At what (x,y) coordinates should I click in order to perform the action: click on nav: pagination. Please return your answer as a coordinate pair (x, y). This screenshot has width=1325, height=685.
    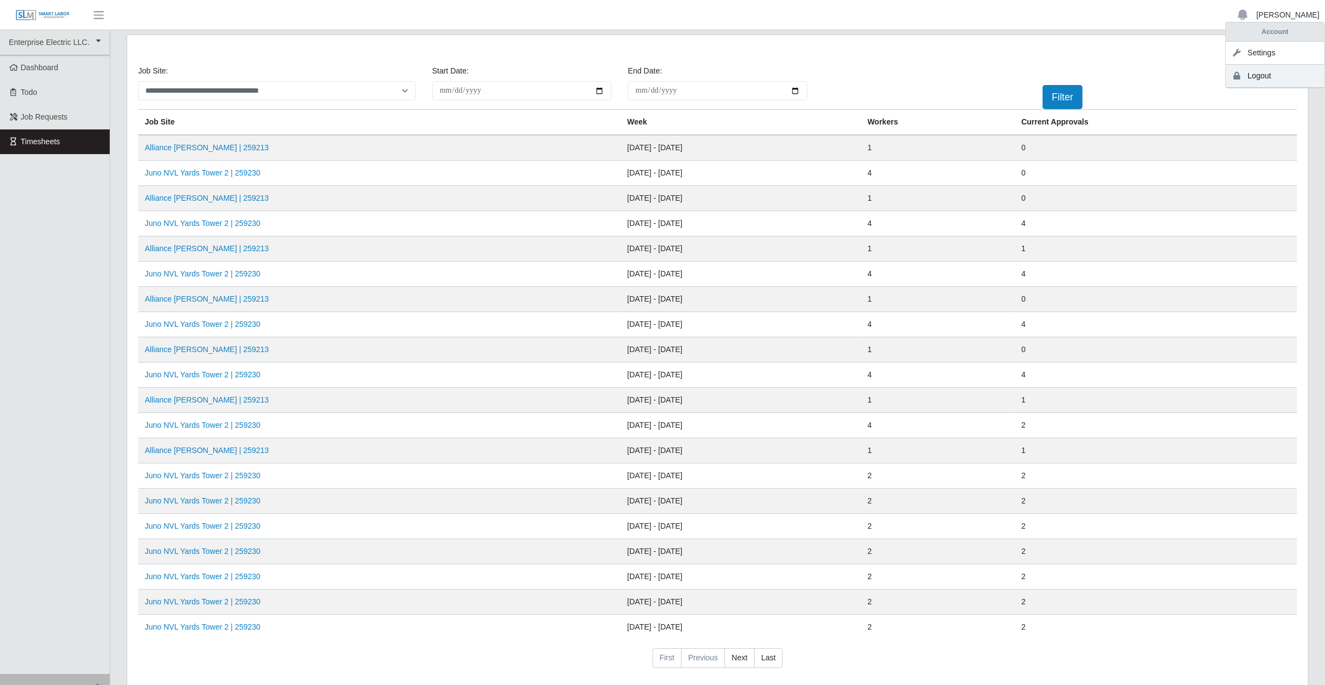
    Looking at the image, I should click on (717, 662).